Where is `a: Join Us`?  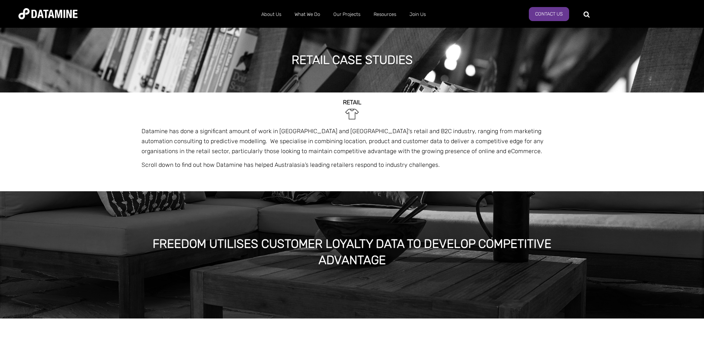 a: Join Us is located at coordinates (418, 14).